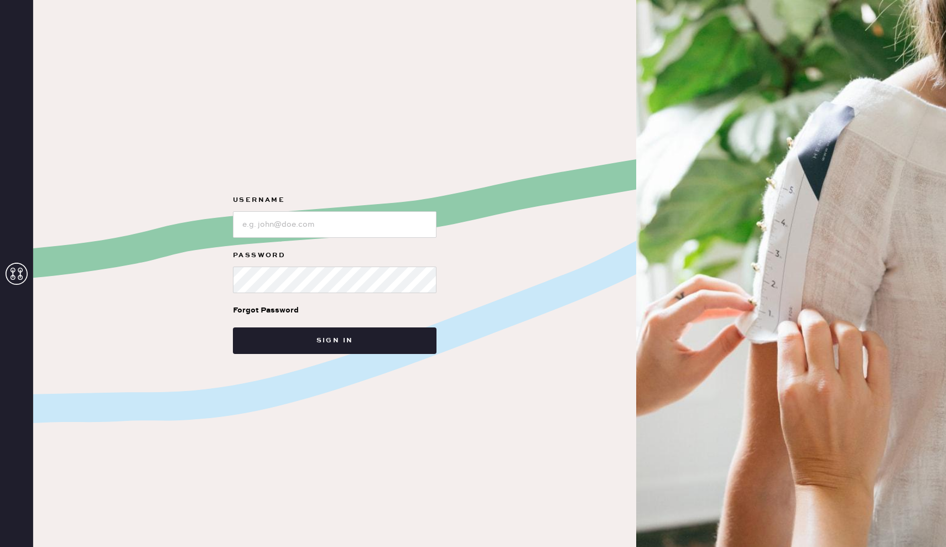 The height and width of the screenshot is (547, 946). Describe the element at coordinates (335, 225) in the screenshot. I see `input: e.g. john@doe.com` at that location.